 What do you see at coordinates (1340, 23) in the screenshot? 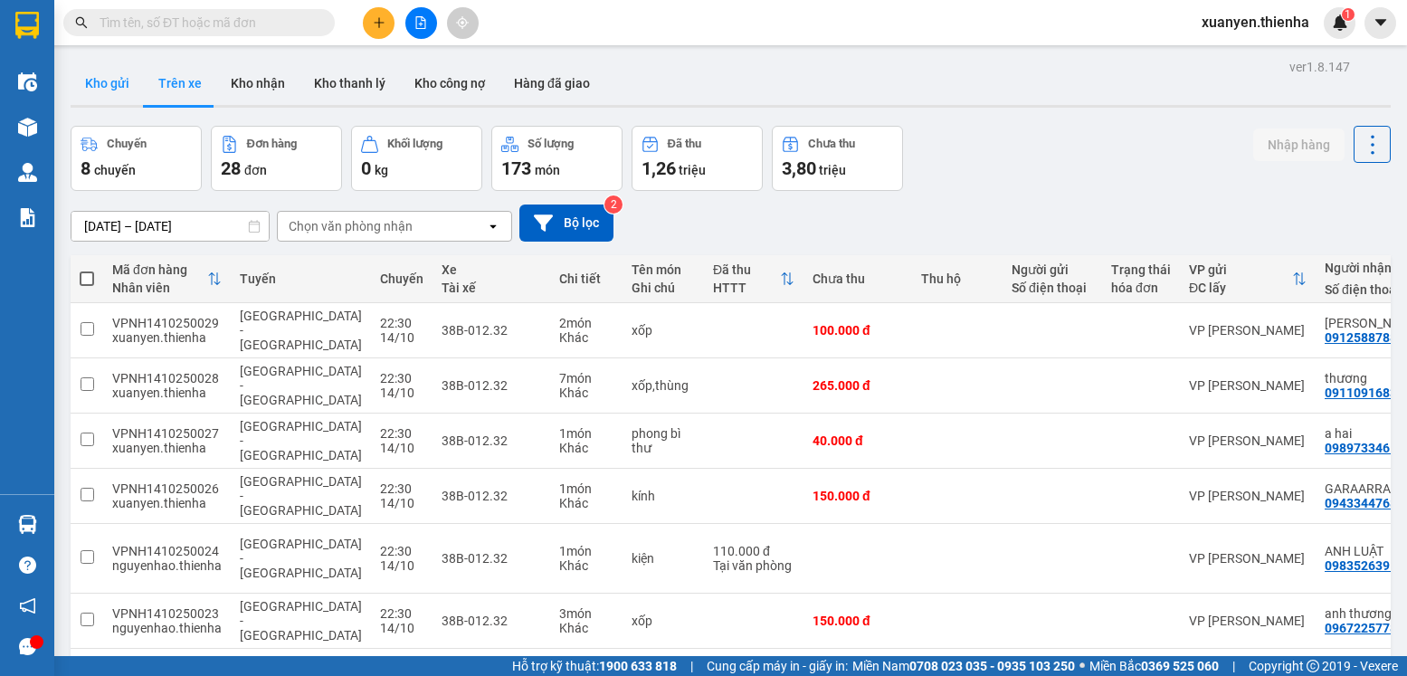
I see `img: icon-new-feature` at bounding box center [1340, 23].